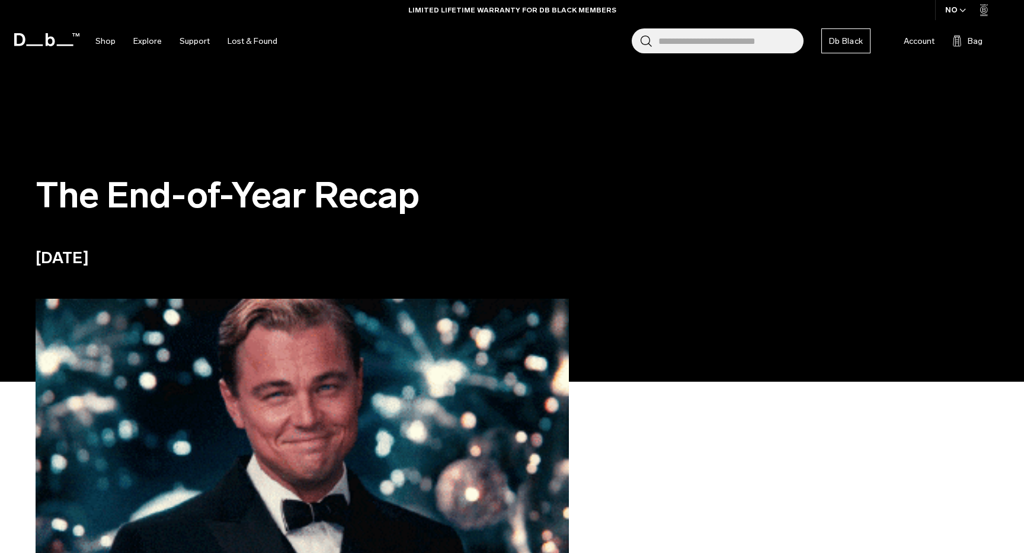 The image size is (1024, 553). I want to click on a: Explore, so click(148, 41).